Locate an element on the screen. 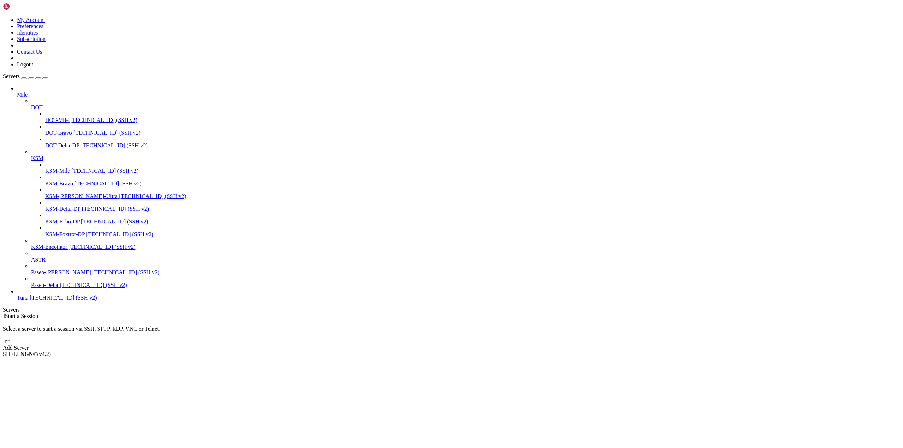  span: KSM-Encointer is located at coordinates (49, 247).